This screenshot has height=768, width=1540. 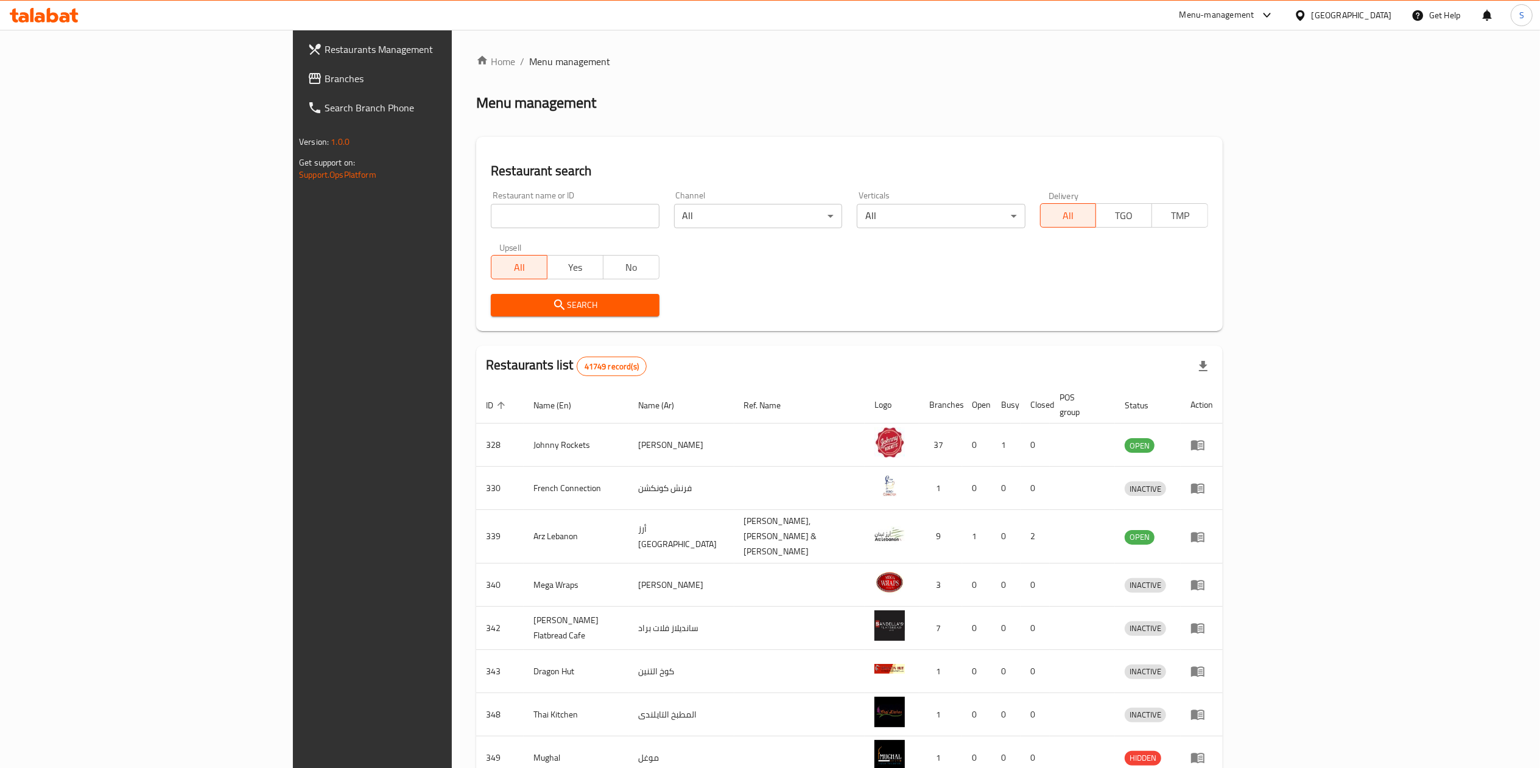 What do you see at coordinates (892, 405) in the screenshot?
I see `th: Logo` at bounding box center [892, 405].